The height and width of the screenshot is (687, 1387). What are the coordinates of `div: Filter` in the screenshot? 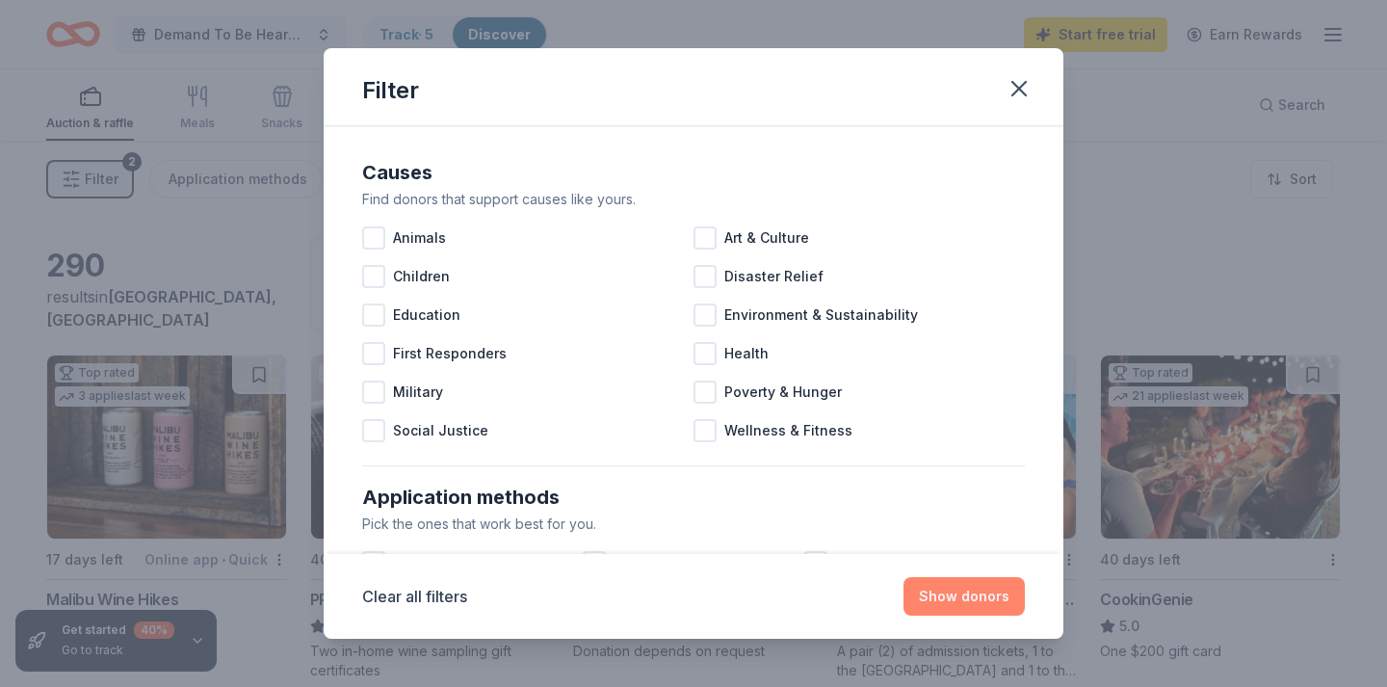 It's located at (390, 91).